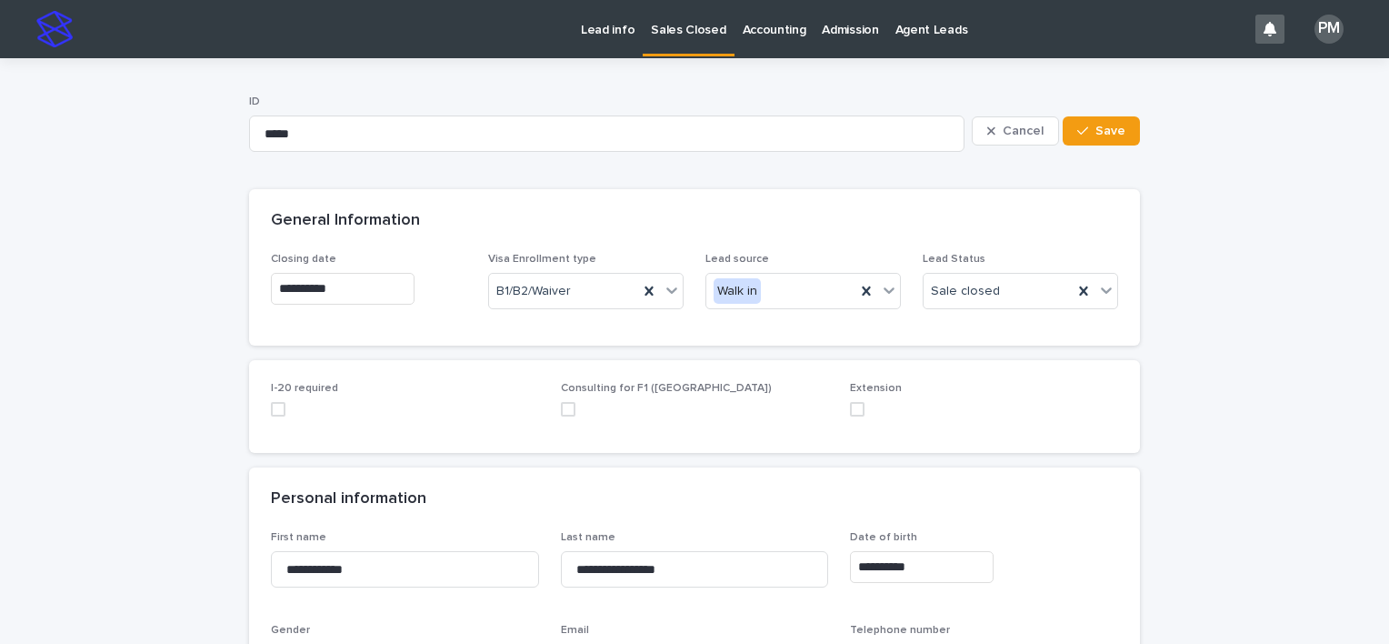 The height and width of the screenshot is (644, 1389). I want to click on span: B1/B2/Waiver, so click(534, 291).